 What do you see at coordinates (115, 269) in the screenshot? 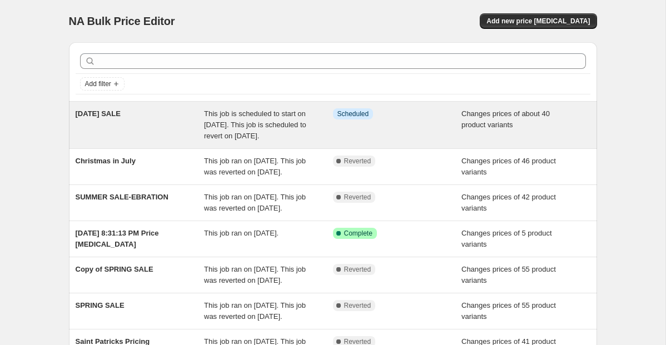
I see `span: Copy of SPRING SALE` at bounding box center [115, 269].